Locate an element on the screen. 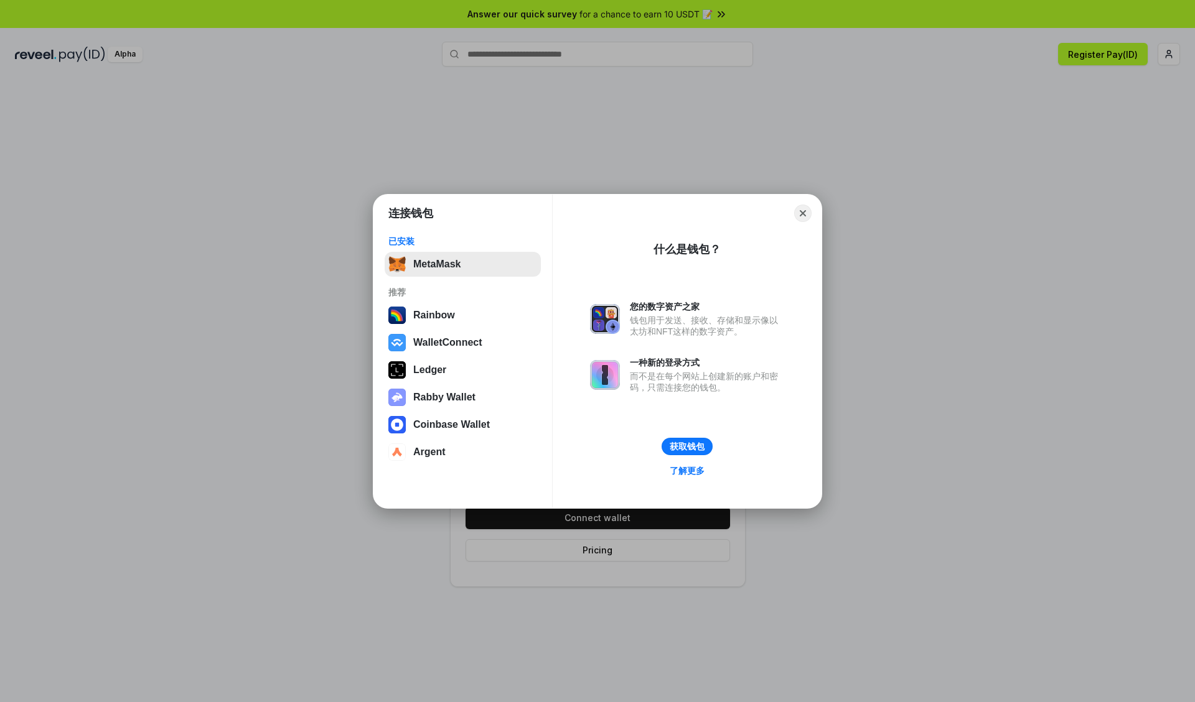  div: Rainbow is located at coordinates (434, 315).